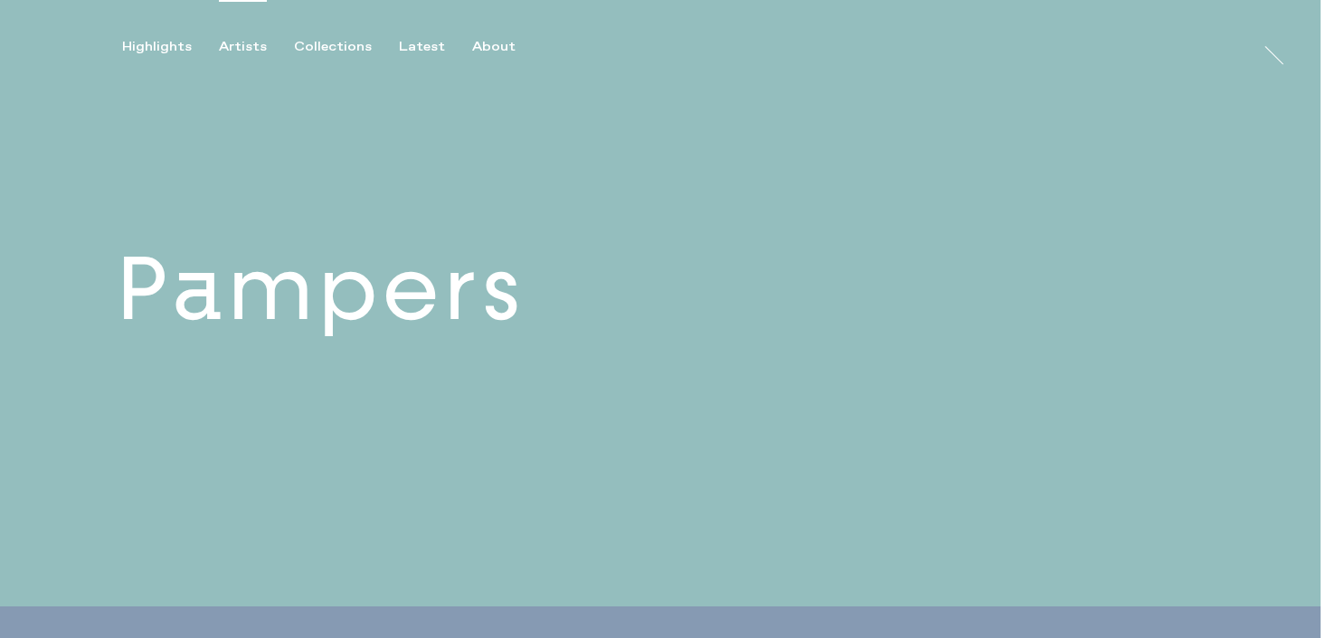 This screenshot has height=638, width=1326. What do you see at coordinates (170, 47) in the screenshot?
I see `button: Highlights` at bounding box center [170, 47].